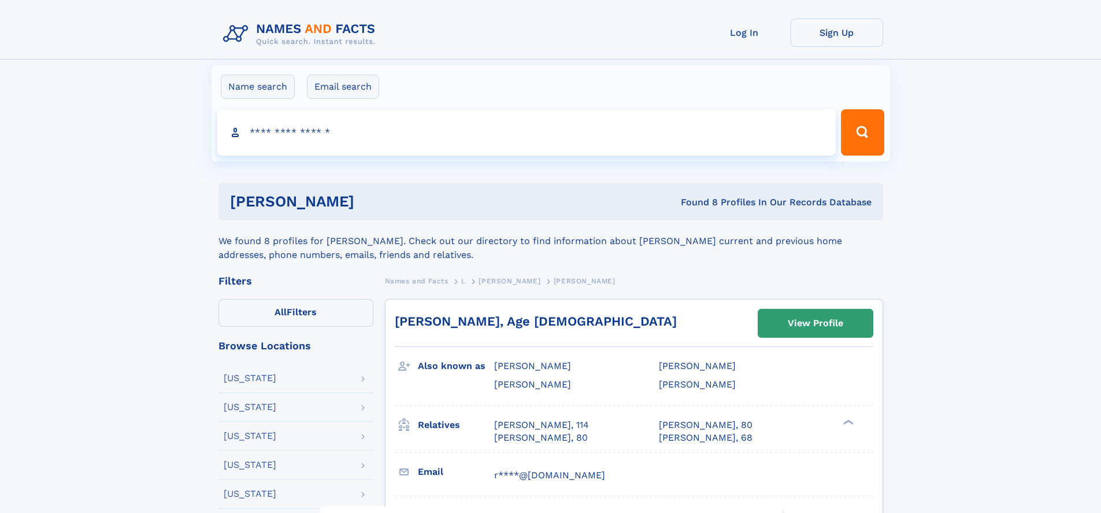 The width and height of the screenshot is (1101, 513). Describe the element at coordinates (464, 281) in the screenshot. I see `span: L` at that location.